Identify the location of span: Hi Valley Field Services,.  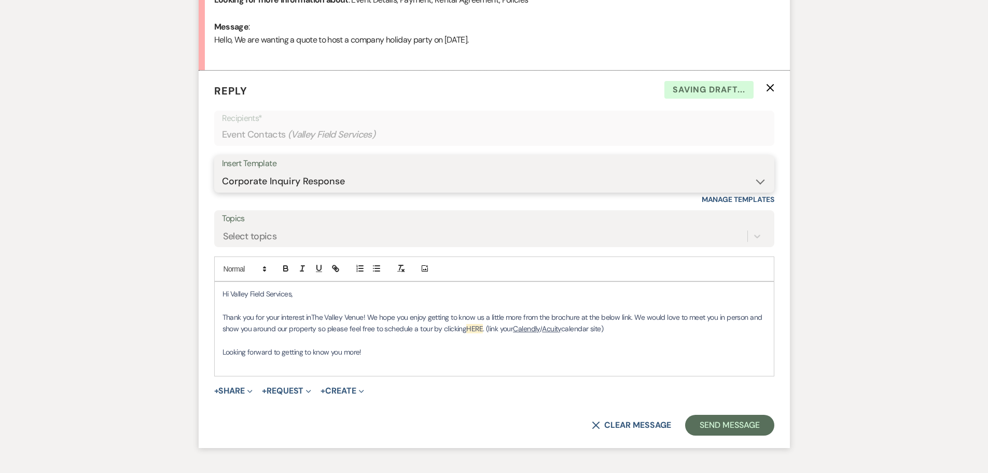
(258, 294).